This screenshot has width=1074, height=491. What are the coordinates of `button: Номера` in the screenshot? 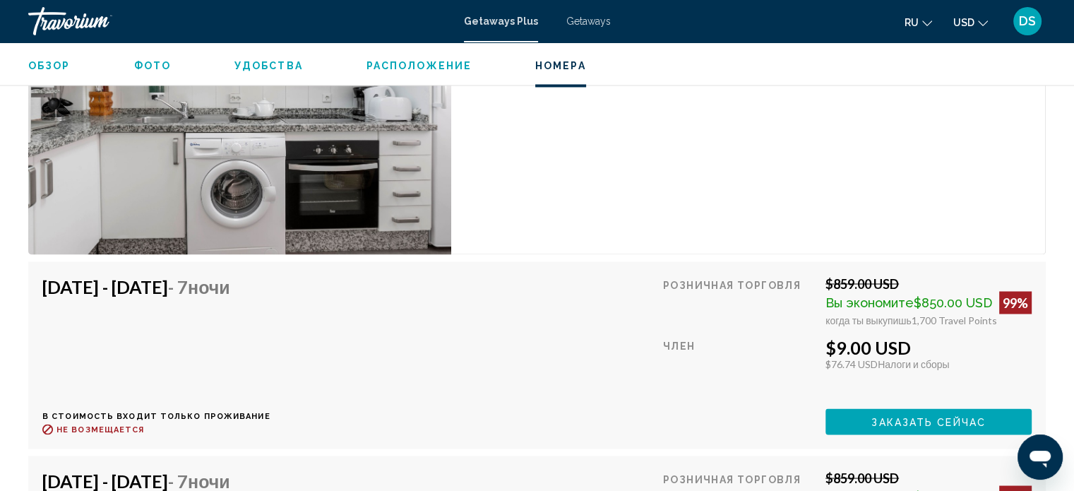 It's located at (561, 66).